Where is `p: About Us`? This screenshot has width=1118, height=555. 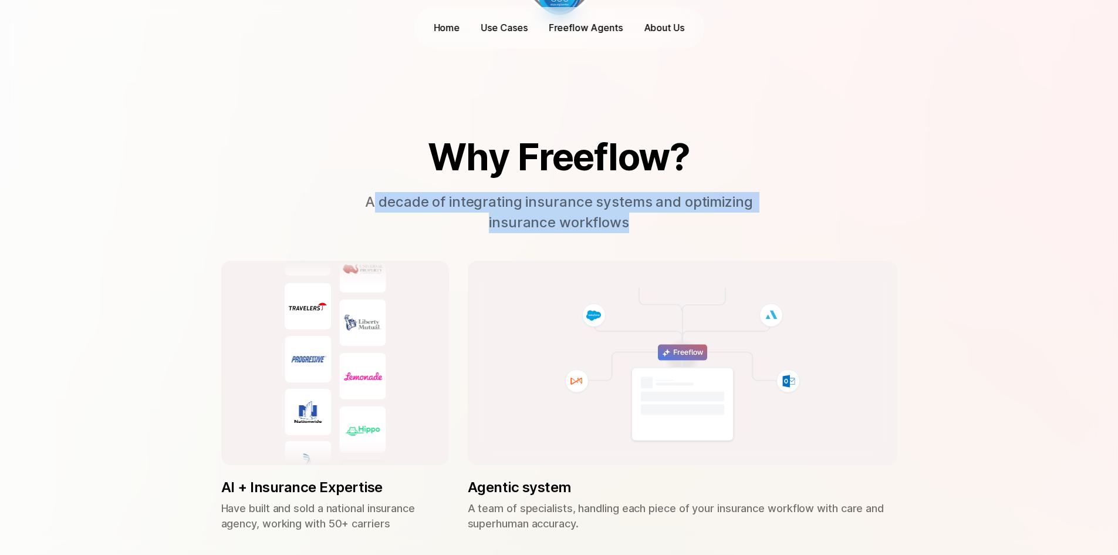 p: About Us is located at coordinates (664, 28).